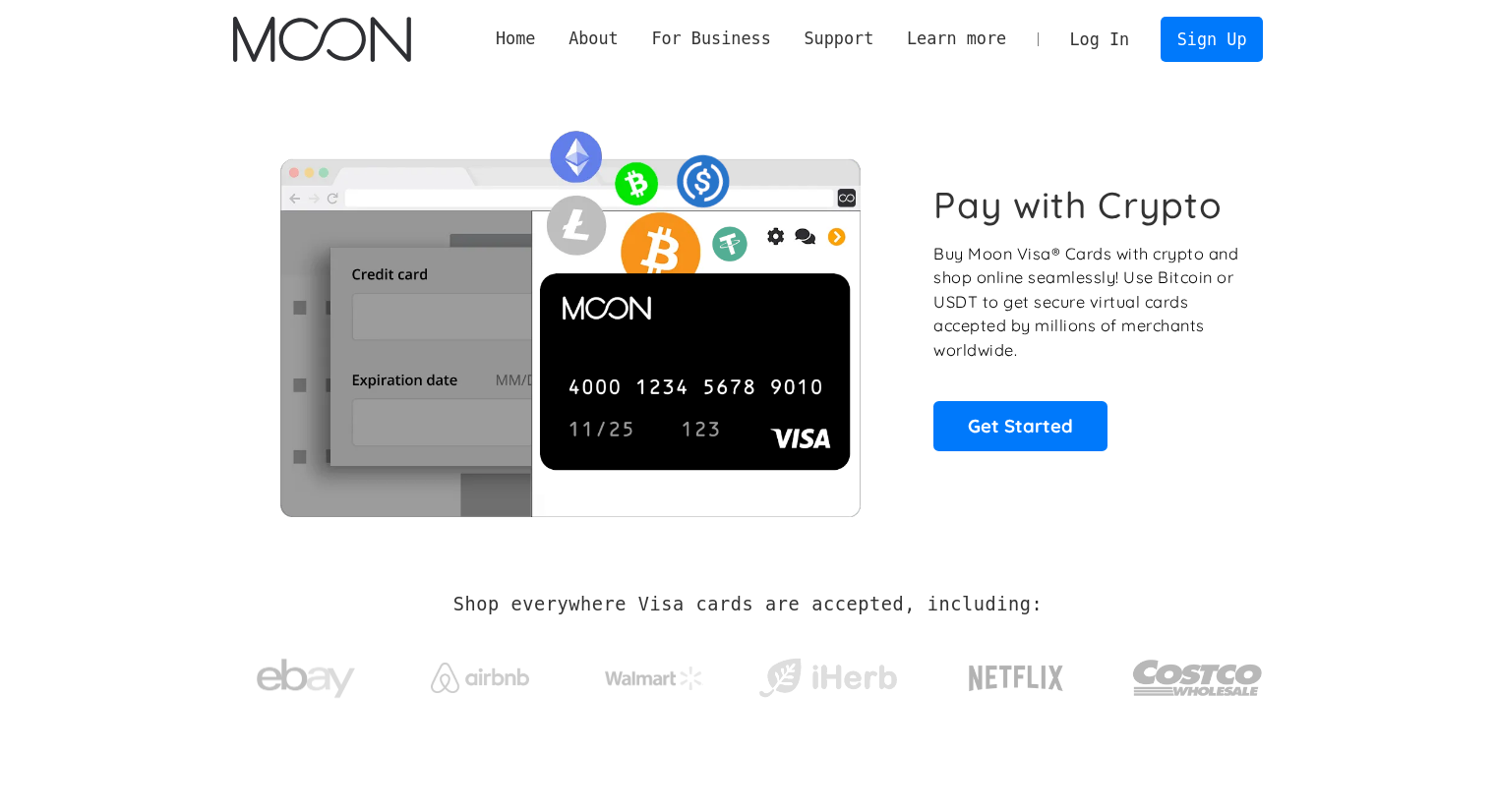 This screenshot has width=1496, height=812. What do you see at coordinates (322, 40) in the screenshot?
I see `a: home` at bounding box center [322, 40].